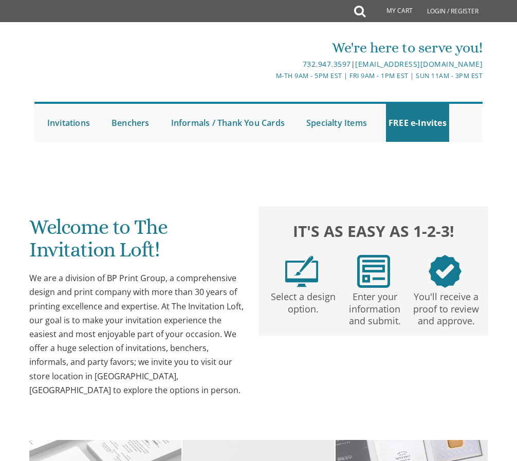  What do you see at coordinates (446, 307) in the screenshot?
I see `p: You'll receive a proof to review and approve.` at bounding box center [446, 307].